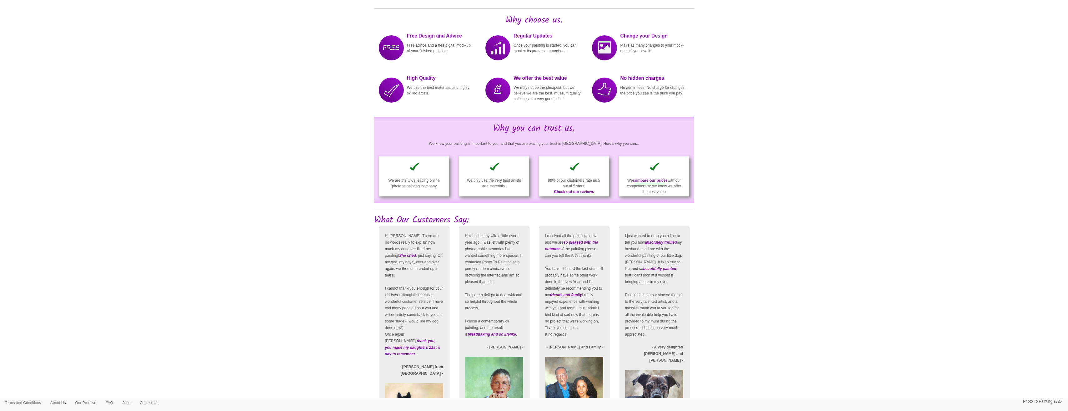  What do you see at coordinates (654, 187) in the screenshot?
I see `p: We with our competitors so we know we offer the best value` at bounding box center [654, 187].